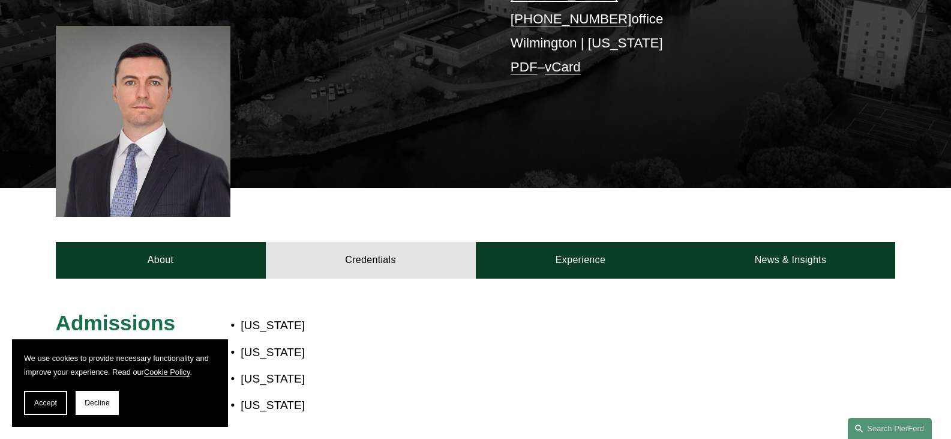  I want to click on a: About, so click(161, 260).